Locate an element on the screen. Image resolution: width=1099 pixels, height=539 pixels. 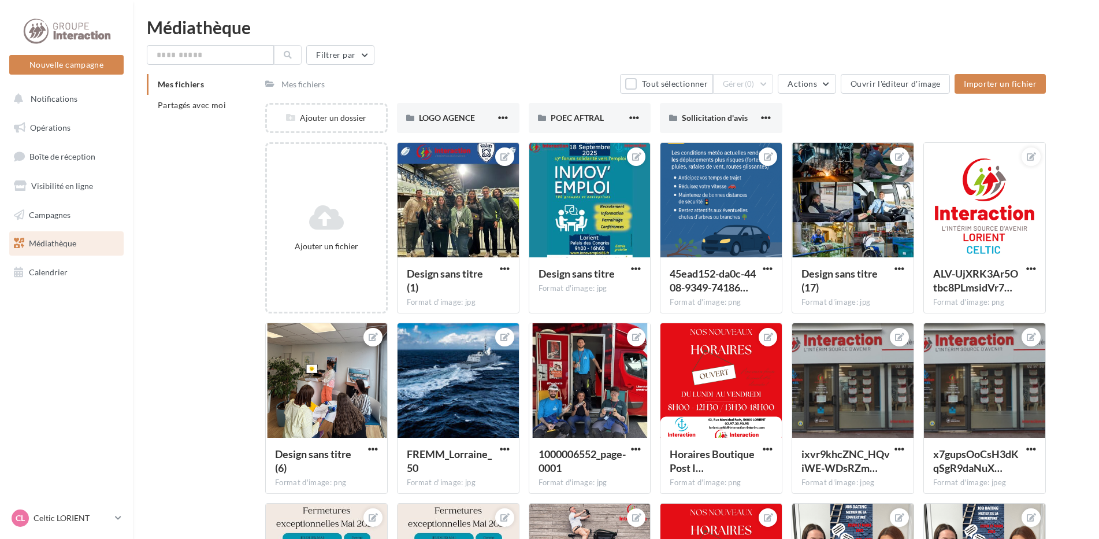
a: Médiathèque is located at coordinates (66, 243).